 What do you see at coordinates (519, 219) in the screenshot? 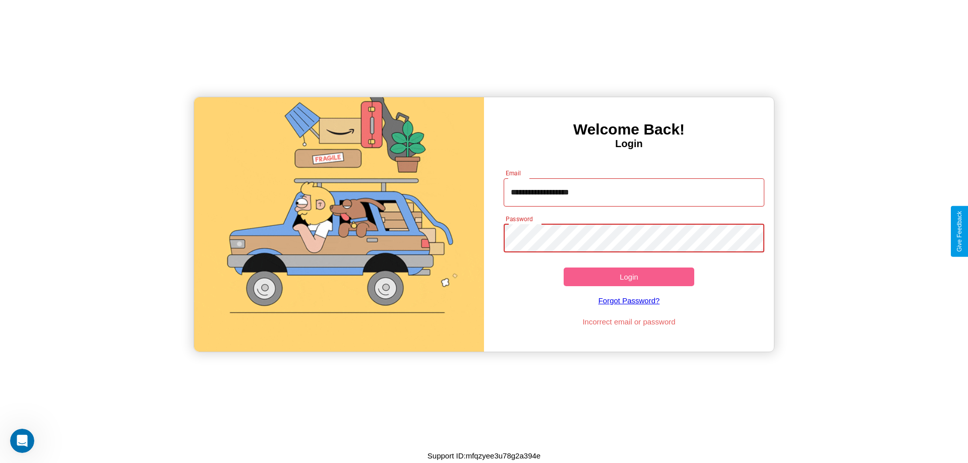
I see `label: Password` at bounding box center [519, 219].